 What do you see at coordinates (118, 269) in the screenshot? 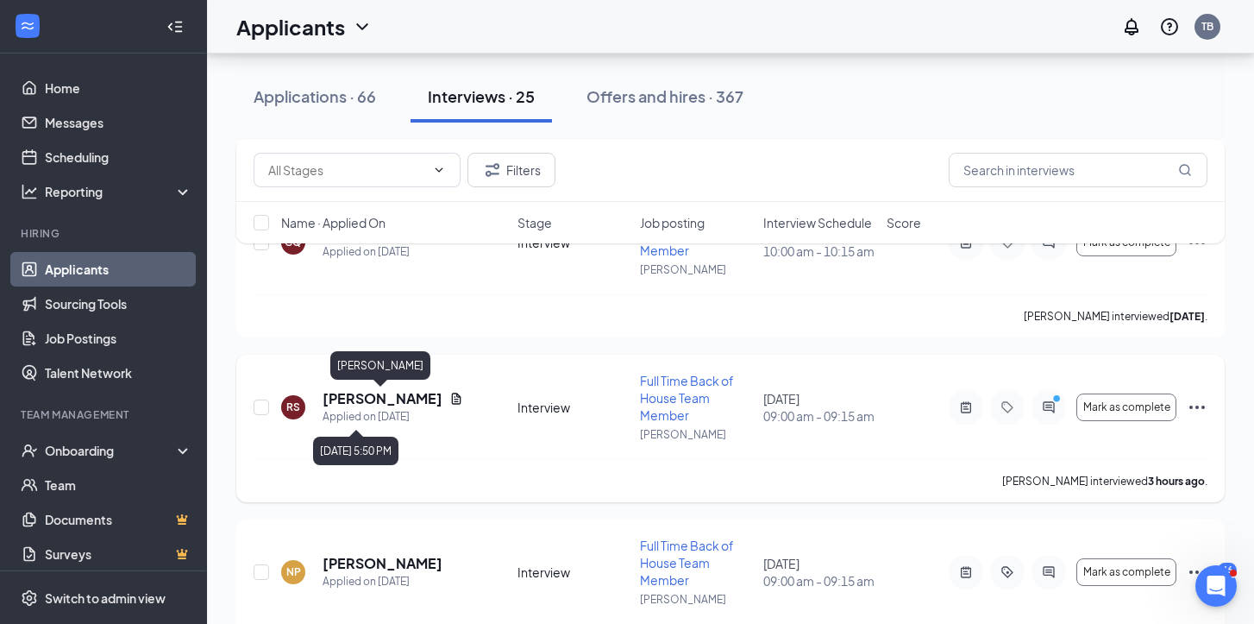
I see `a: Applicants` at bounding box center [118, 269].